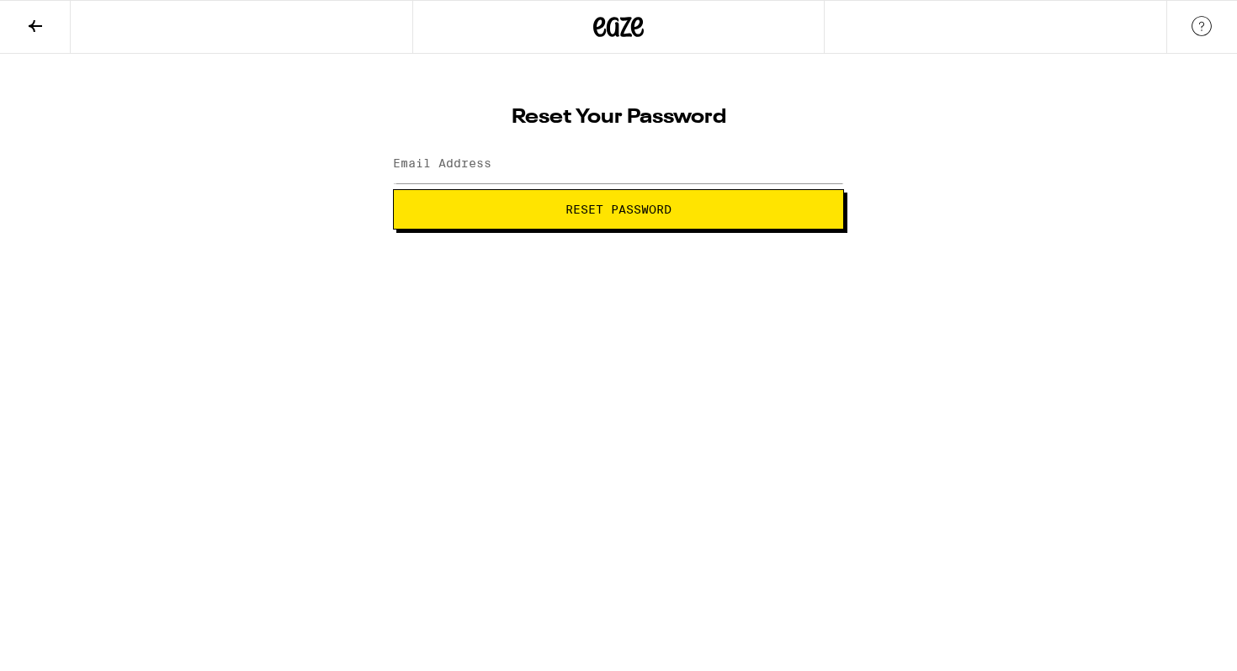 This screenshot has width=1237, height=671. What do you see at coordinates (618, 210) in the screenshot?
I see `span: Reset Password` at bounding box center [618, 210].